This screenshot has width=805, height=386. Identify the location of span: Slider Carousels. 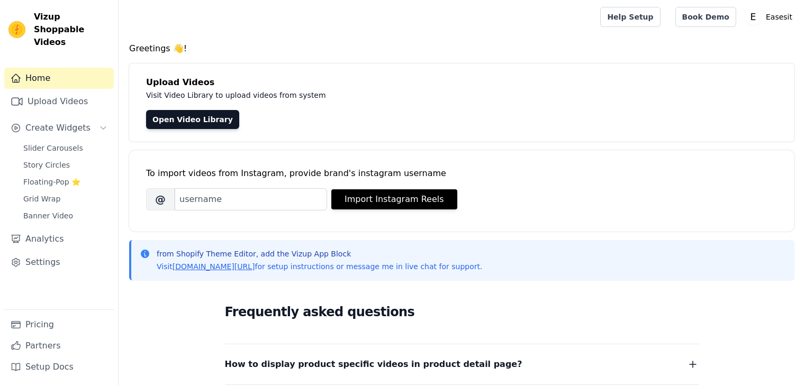
(53, 148).